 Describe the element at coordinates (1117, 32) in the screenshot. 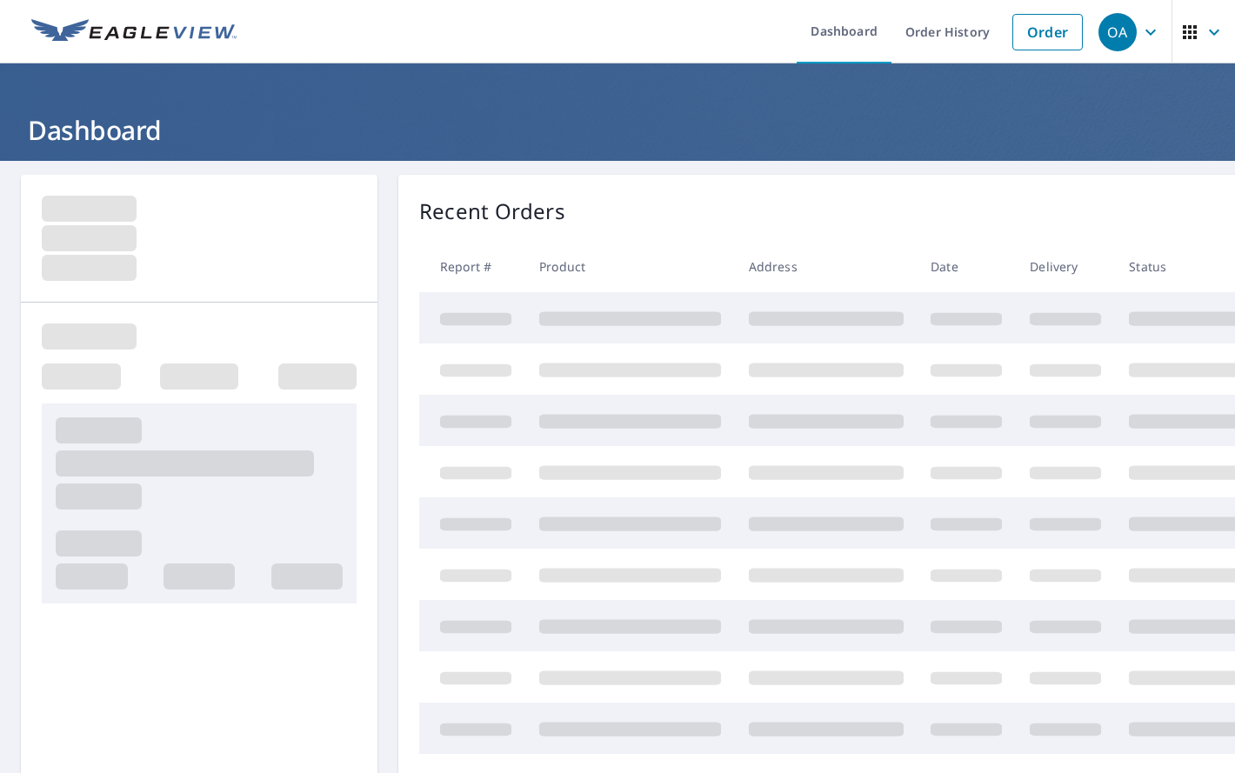

I see `div: OA` at that location.